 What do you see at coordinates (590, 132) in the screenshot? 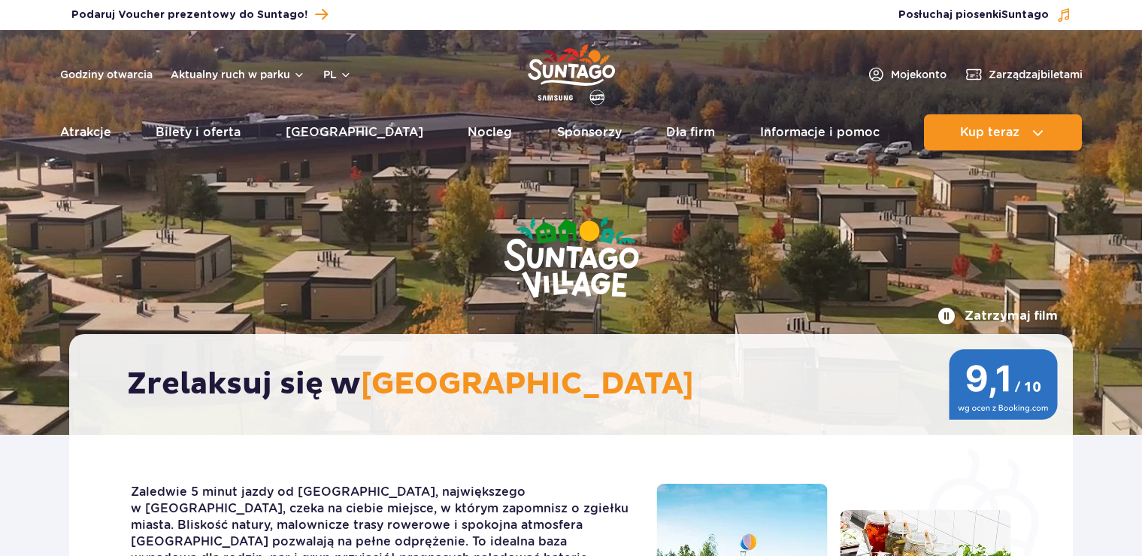
I see `a: Sponsorzy` at bounding box center [590, 132].